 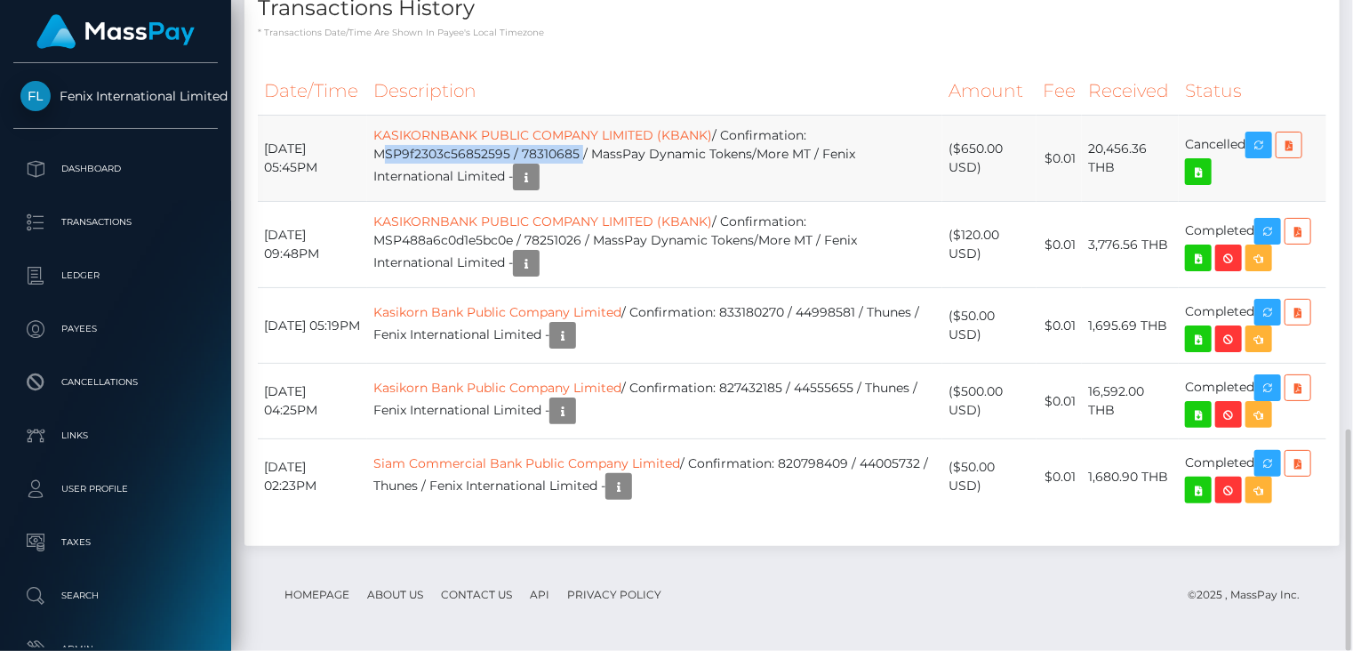 I want to click on td: ($650.00 USD), so click(x=989, y=158).